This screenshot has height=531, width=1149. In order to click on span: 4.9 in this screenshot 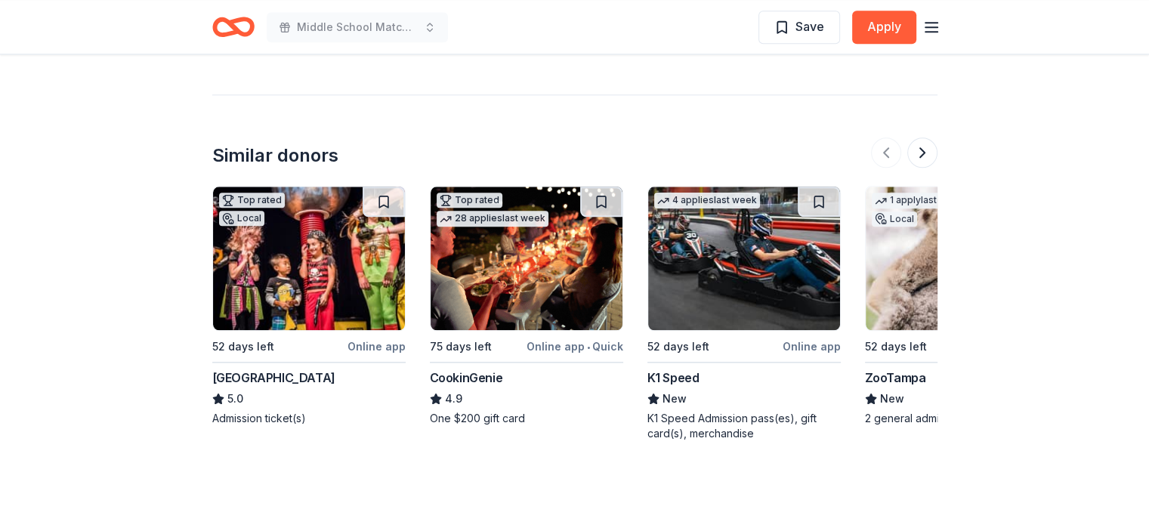, I will do `click(453, 399)`.